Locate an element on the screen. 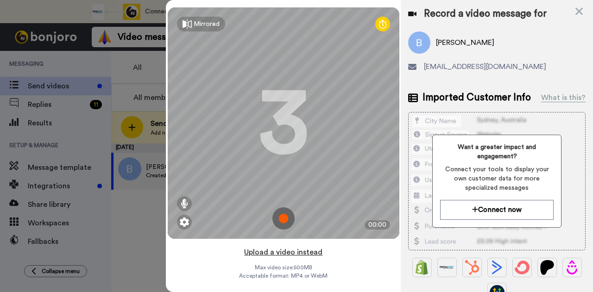 This screenshot has height=292, width=593. button: Connect now is located at coordinates (497, 210).